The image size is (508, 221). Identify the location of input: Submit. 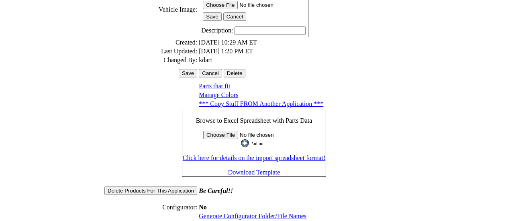
(254, 143).